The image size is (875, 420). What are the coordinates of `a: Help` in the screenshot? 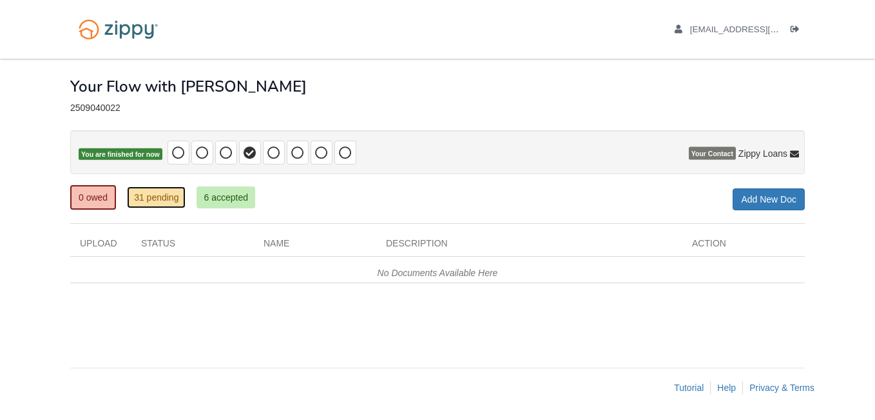 It's located at (726, 387).